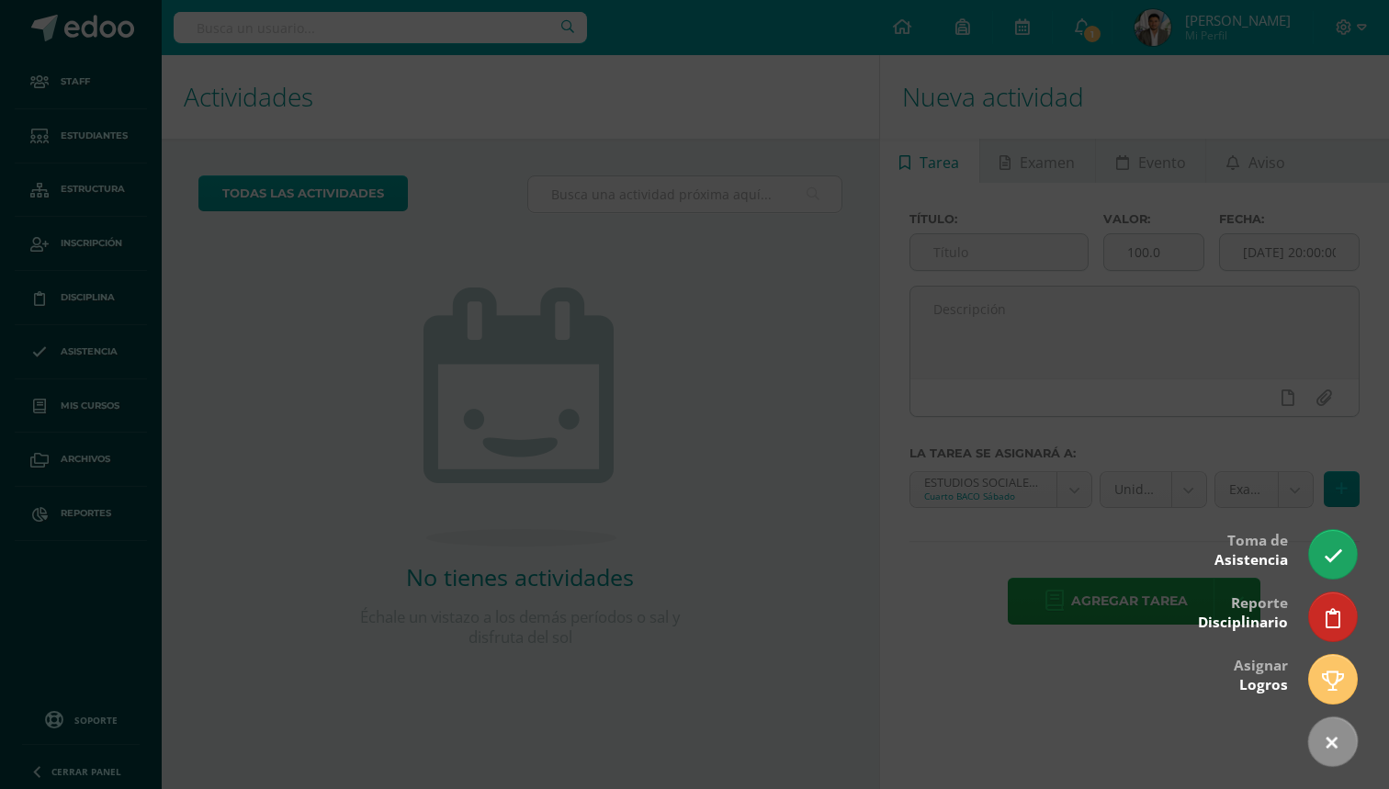  I want to click on span: Logros, so click(1263, 684).